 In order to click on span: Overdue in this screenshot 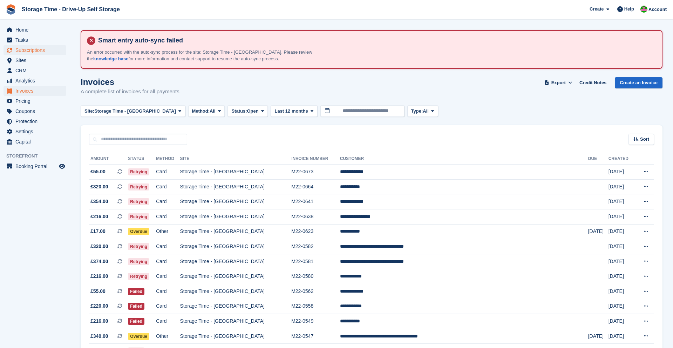, I will do `click(138, 336)`.